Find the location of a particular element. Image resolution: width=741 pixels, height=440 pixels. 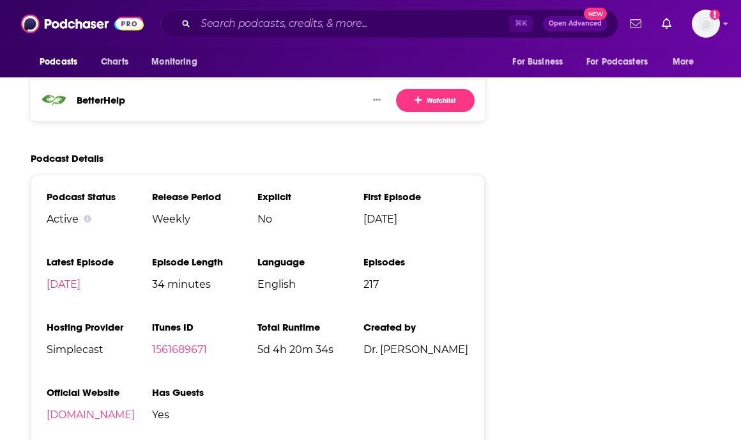

button: Open AdvancedNew is located at coordinates (575, 24).